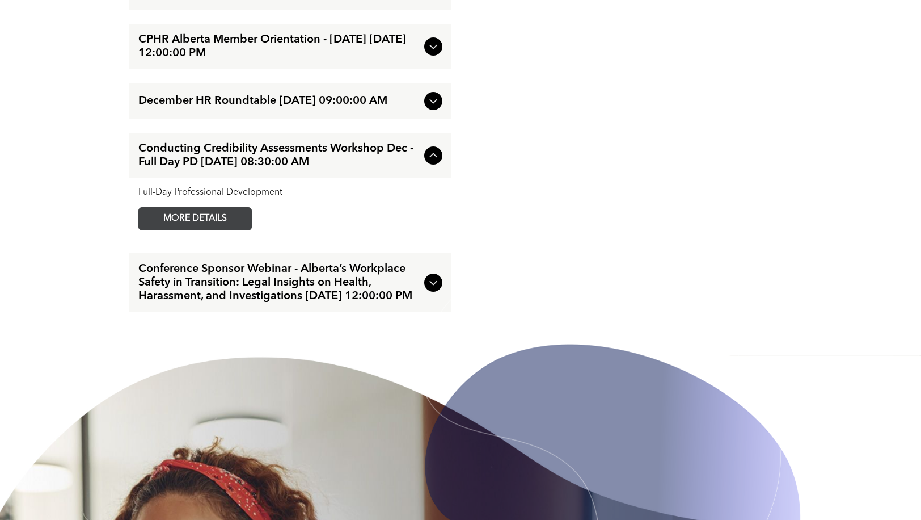 Image resolution: width=921 pixels, height=520 pixels. I want to click on span: MORE DETAILS, so click(195, 218).